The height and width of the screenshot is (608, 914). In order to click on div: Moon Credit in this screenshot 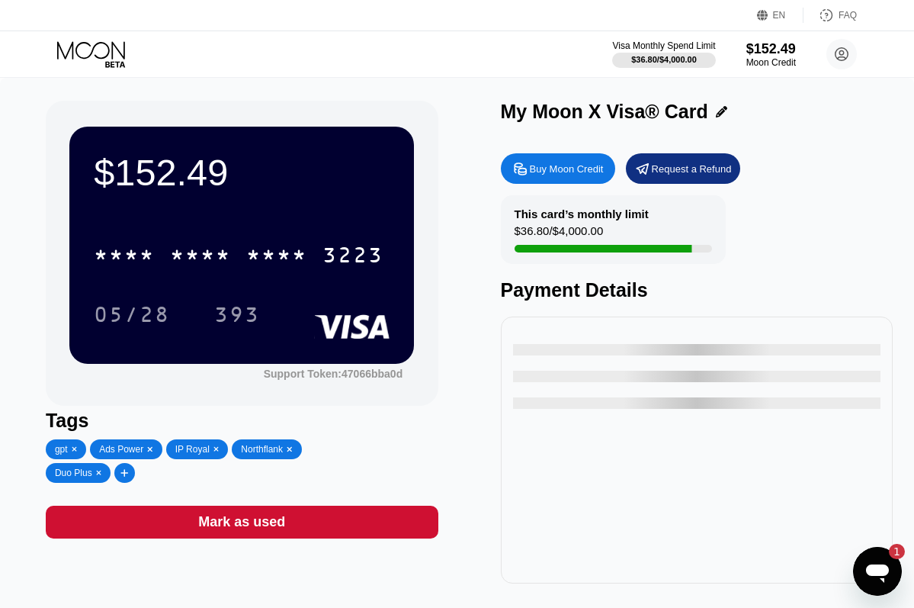, I will do `click(771, 63)`.